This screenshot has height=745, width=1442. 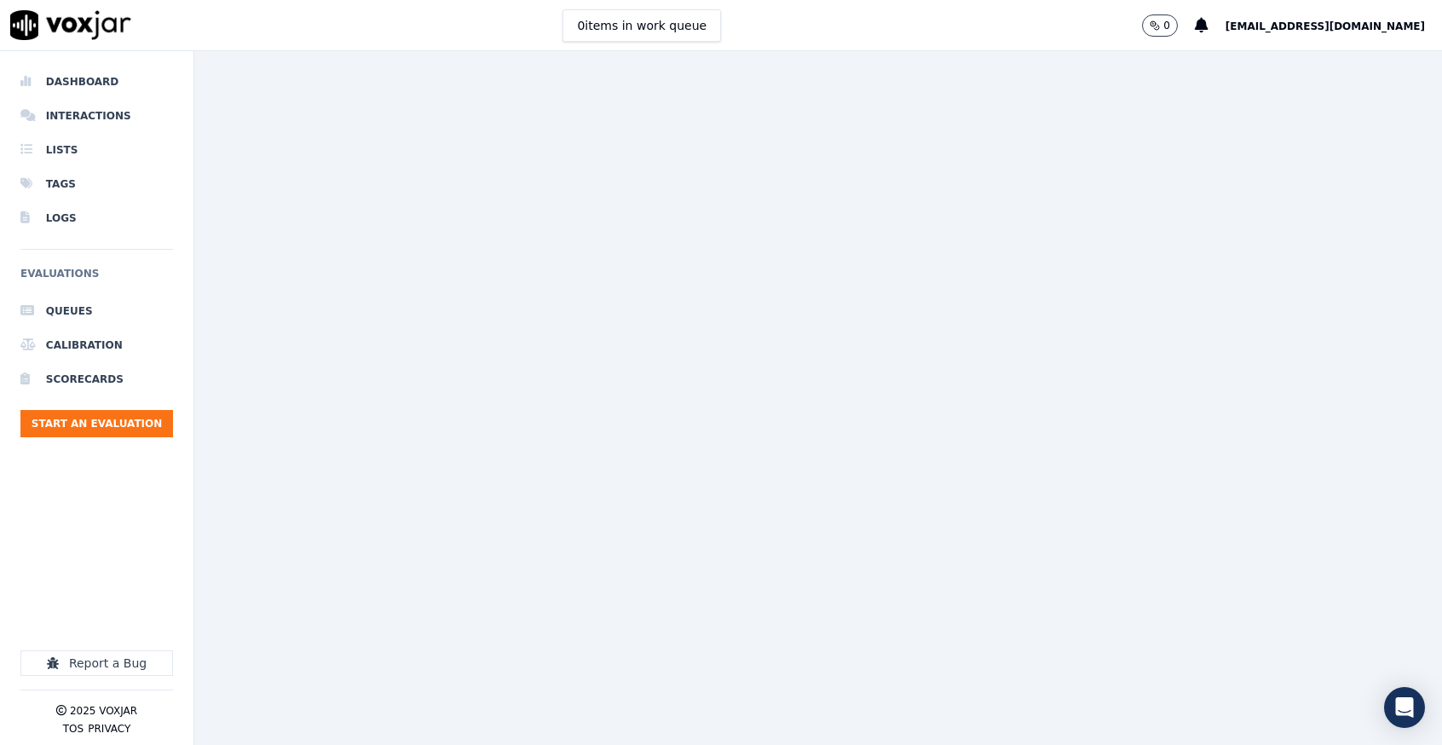 I want to click on p: 0, so click(x=1167, y=26).